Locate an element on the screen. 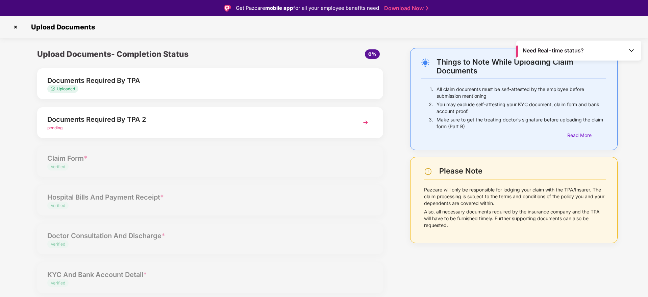 This screenshot has width=648, height=297. p: Pazcare will only be responsible for lodging your claim with the TPA/Insurer. The claim processin... is located at coordinates (515, 196).